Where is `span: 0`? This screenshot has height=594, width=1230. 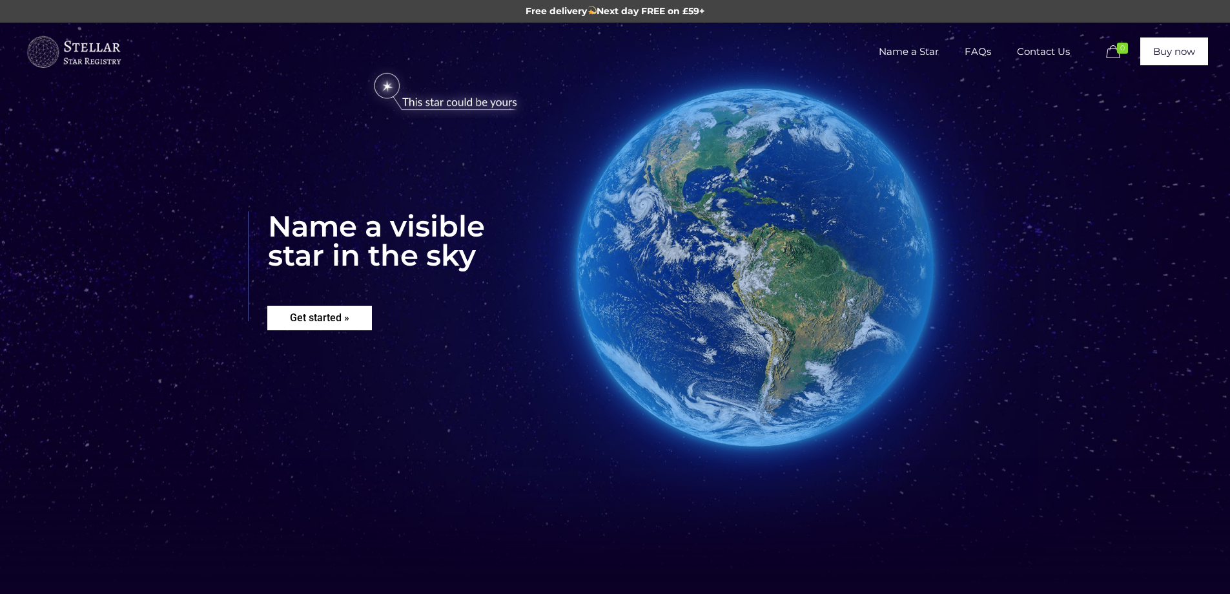 span: 0 is located at coordinates (1123, 48).